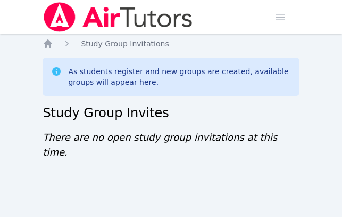 This screenshot has height=217, width=342. Describe the element at coordinates (125, 44) in the screenshot. I see `span: Study Group Invitations` at that location.